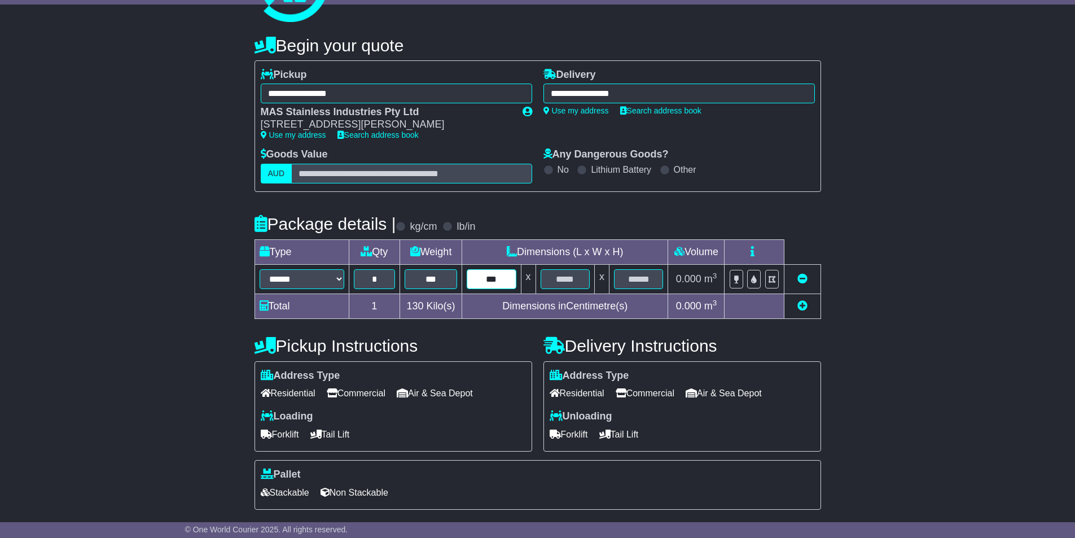 Image resolution: width=1075 pixels, height=538 pixels. Describe the element at coordinates (431, 252) in the screenshot. I see `td: Weight` at that location.